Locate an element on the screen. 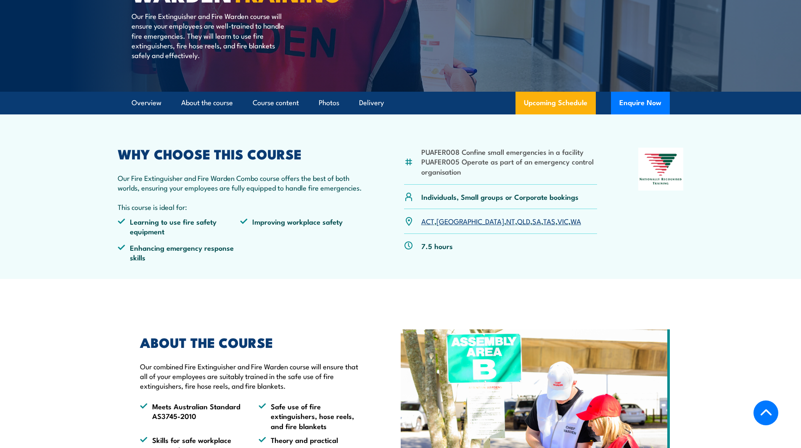  a: VIC is located at coordinates (563, 221).